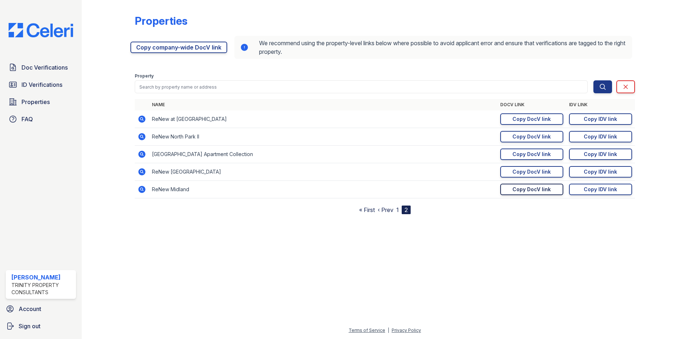 This screenshot has height=339, width=688. What do you see at coordinates (41, 30) in the screenshot?
I see `img: CE_Logo_Blue-a8612792a0a2168367f1c8372b55b34899dd931a85d93a1a3d3e32e68fde9ad4.png` at bounding box center [41, 30].